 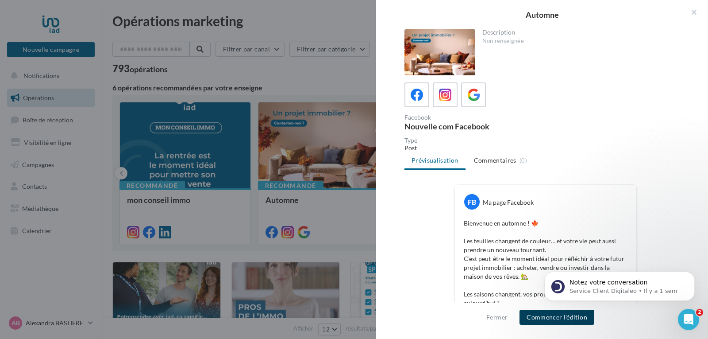 What do you see at coordinates (89, 33) in the screenshot?
I see `div: message notification from Service Client Digitaleo, Il y a 1 sem. Notez votre conversation` at bounding box center [89, 33].